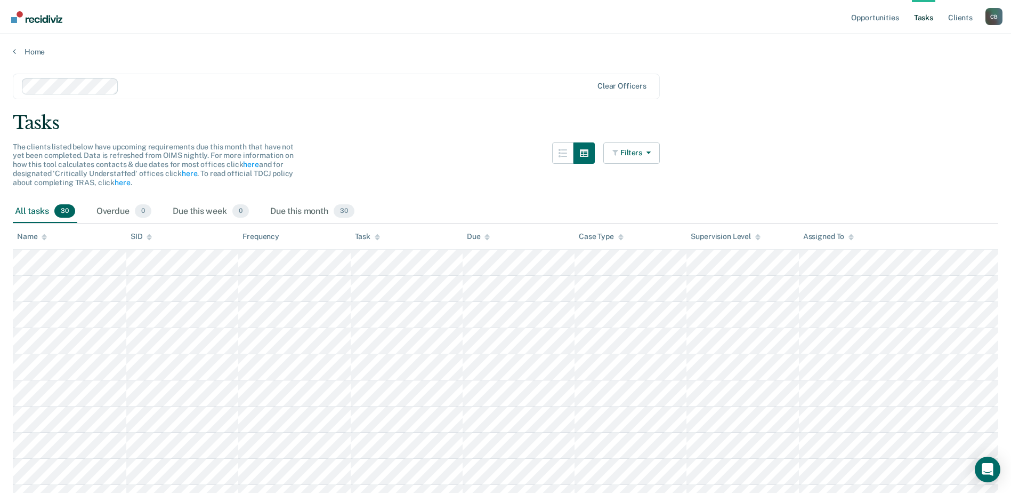 The height and width of the screenshot is (493, 1011). What do you see at coordinates (505, 123) in the screenshot?
I see `div: Tasks` at bounding box center [505, 123].